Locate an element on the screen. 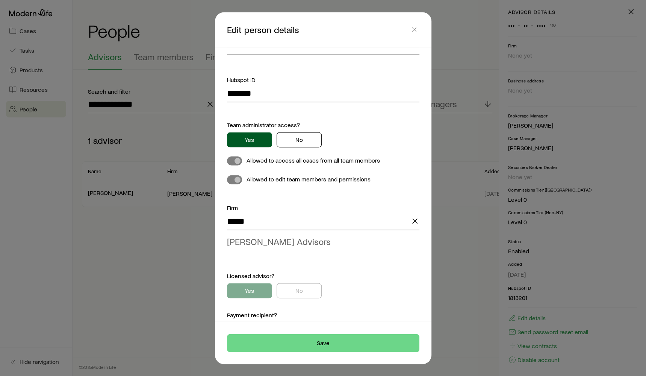 The width and height of the screenshot is (646, 376). div: agencyPrivileges.teamAdmin is located at coordinates (323, 140).